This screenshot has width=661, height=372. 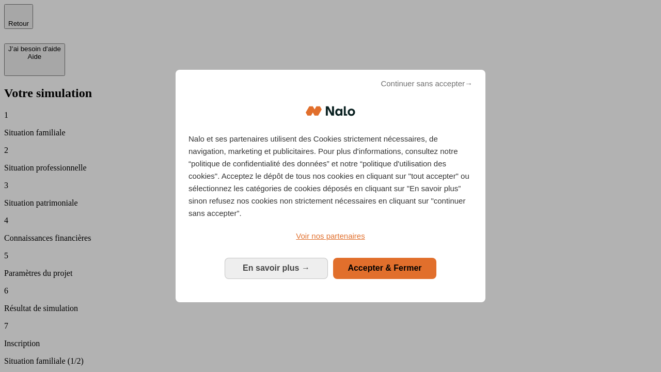 What do you see at coordinates (331, 185) in the screenshot?
I see `div: Bienvenue chez Nalo Gestion du consentement` at bounding box center [331, 185].